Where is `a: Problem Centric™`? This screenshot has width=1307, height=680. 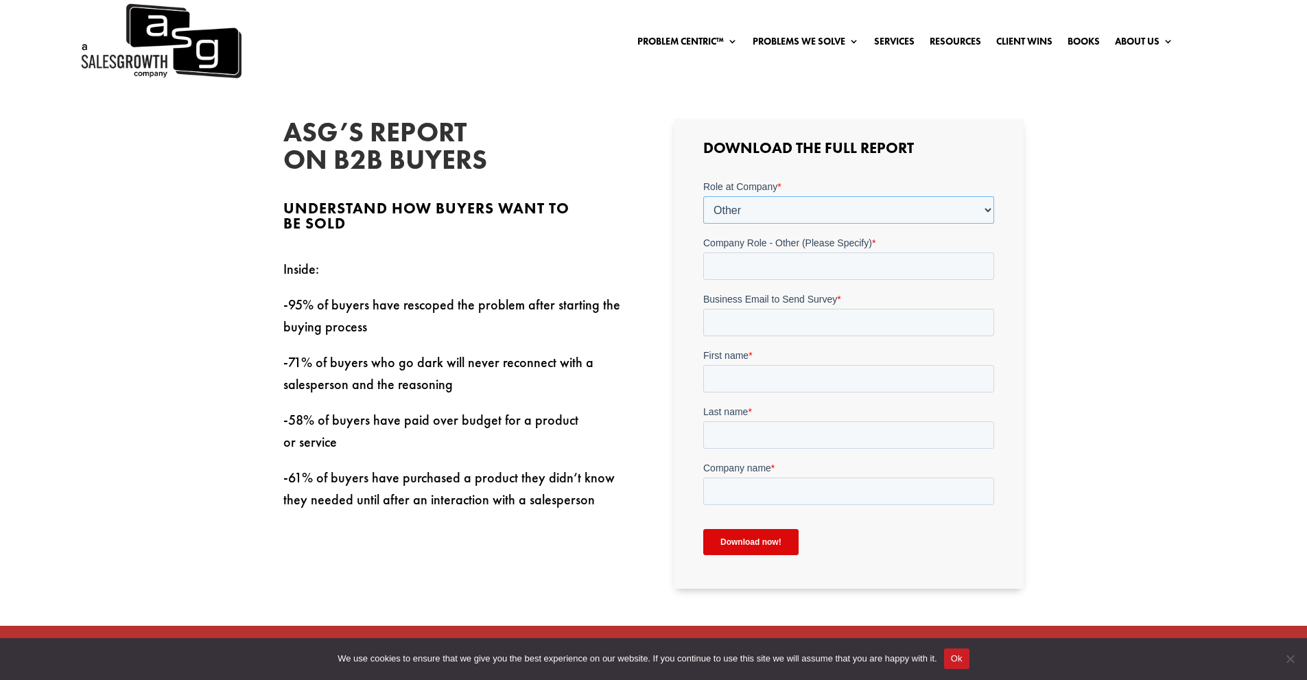
a: Problem Centric™ is located at coordinates (687, 44).